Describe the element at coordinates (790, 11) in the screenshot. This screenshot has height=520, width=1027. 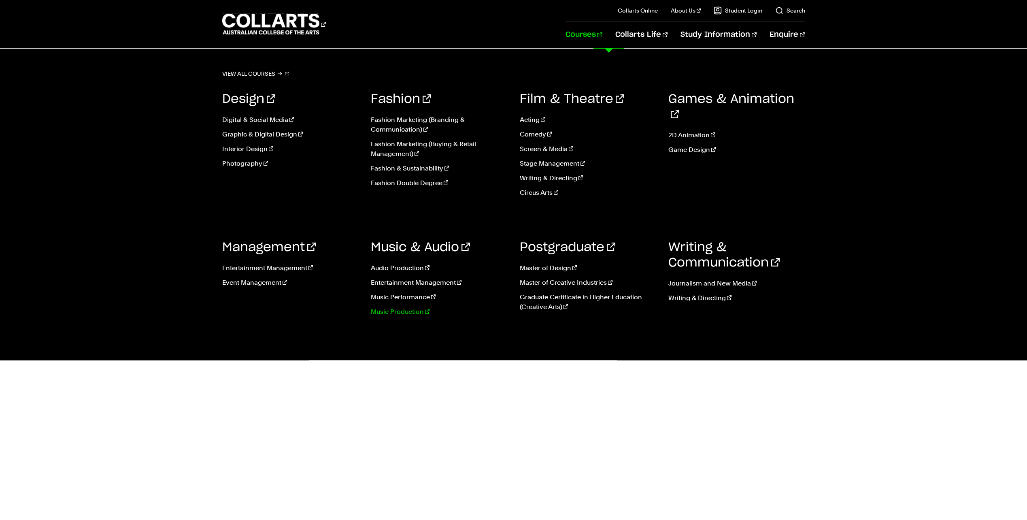
I see `a: Search` at that location.